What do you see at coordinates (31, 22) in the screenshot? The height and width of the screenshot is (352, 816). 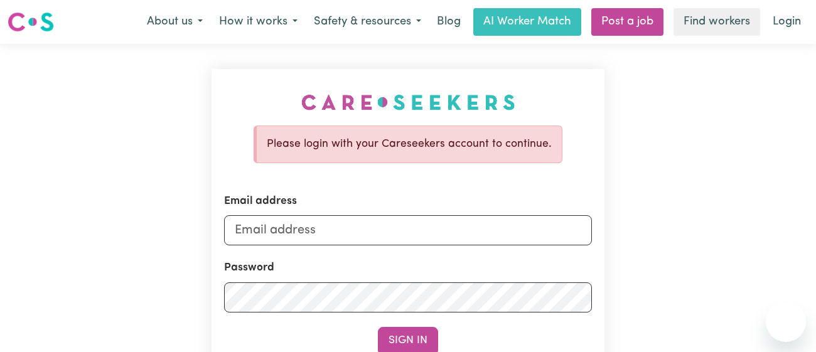 I see `a: Careseekers logo` at bounding box center [31, 22].